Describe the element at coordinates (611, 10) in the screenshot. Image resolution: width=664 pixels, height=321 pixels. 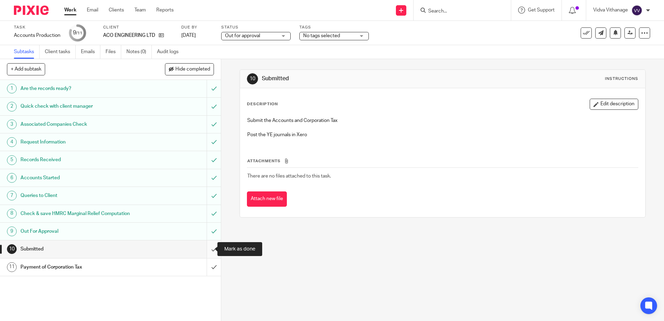
I see `p: Vidva Vithanage` at that location.